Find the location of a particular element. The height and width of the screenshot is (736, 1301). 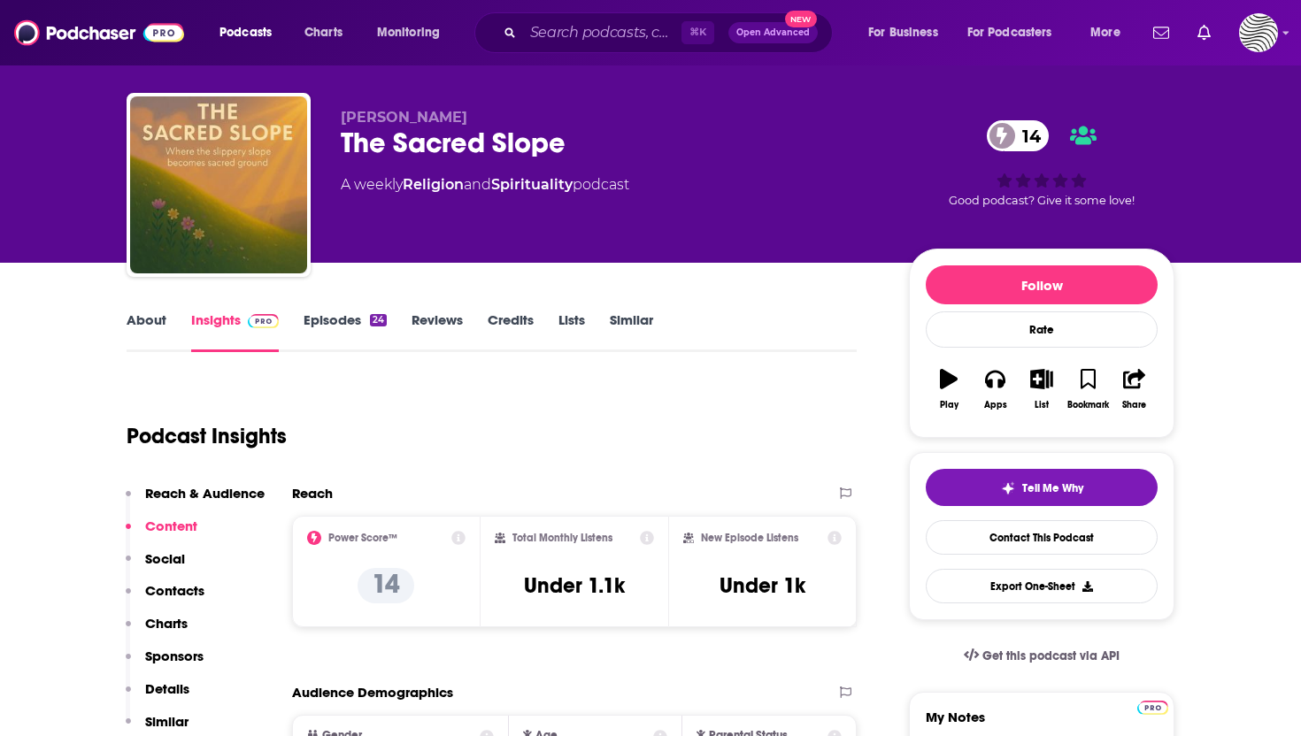

a: Contact This Podcast is located at coordinates (1042, 537).